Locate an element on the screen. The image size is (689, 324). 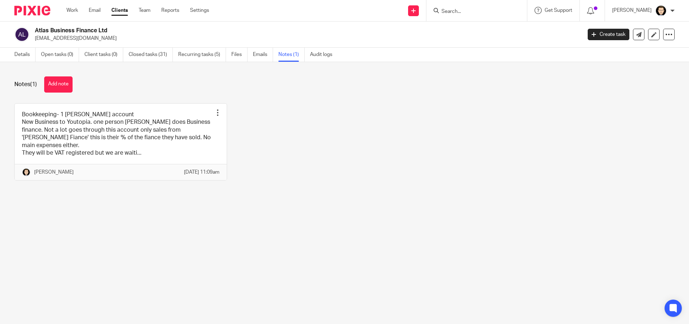
a: Client tasks (0) is located at coordinates (104, 55).